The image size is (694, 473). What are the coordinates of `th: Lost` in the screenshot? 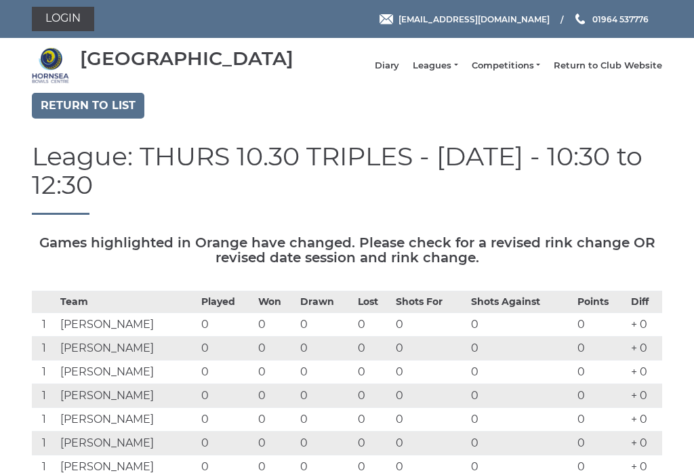 It's located at (373, 301).